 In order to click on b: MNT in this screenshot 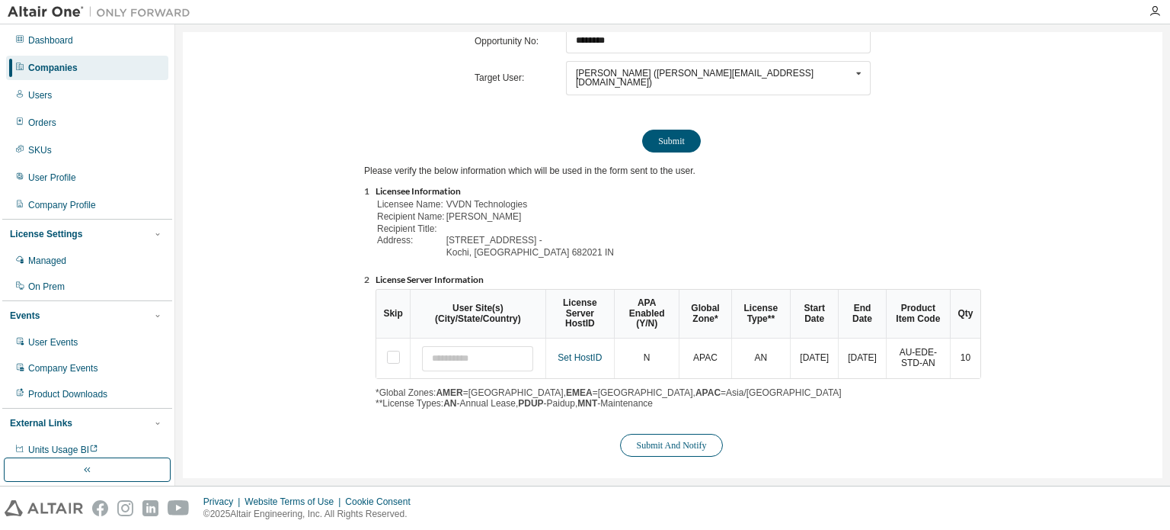, I will do `click(587, 403)`.